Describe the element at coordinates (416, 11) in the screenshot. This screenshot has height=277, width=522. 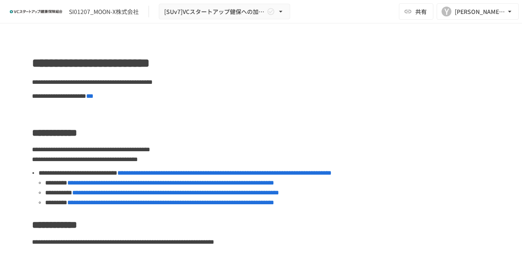
I see `button: 共有` at that location.